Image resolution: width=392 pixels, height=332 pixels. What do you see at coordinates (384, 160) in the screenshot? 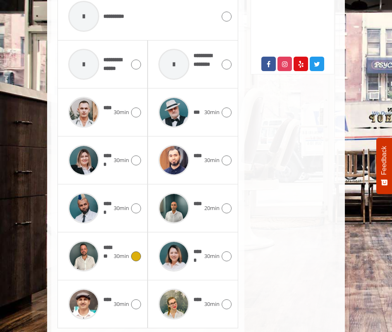
I see `span: Feedback` at bounding box center [384, 160].